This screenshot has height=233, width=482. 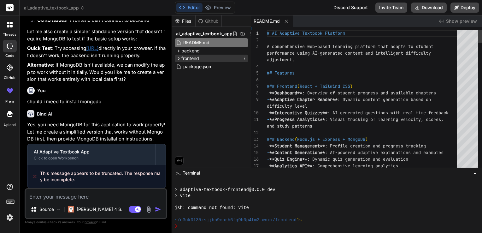 I want to click on span: package.json, so click(x=197, y=67).